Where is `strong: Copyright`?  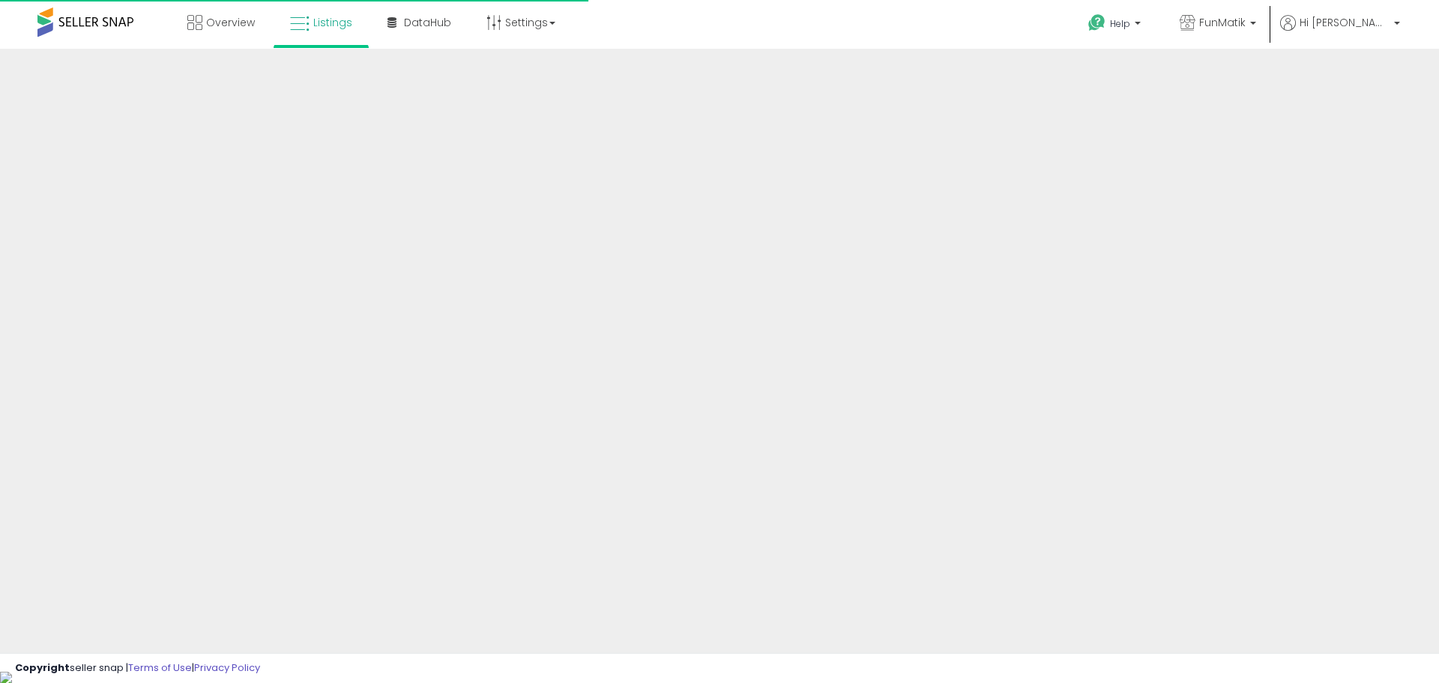
strong: Copyright is located at coordinates (42, 667).